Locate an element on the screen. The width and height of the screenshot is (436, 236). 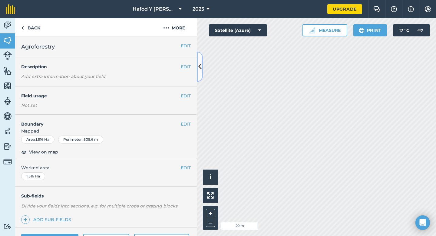
h4: Boundary is located at coordinates (98, 121).